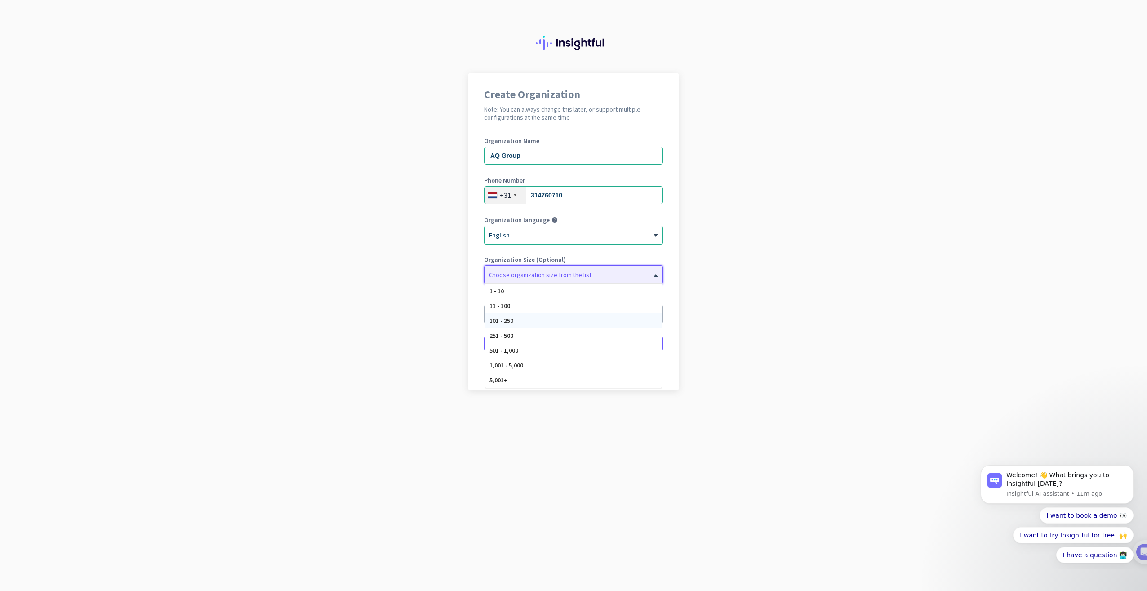  I want to click on div: Go back, so click(574, 371).